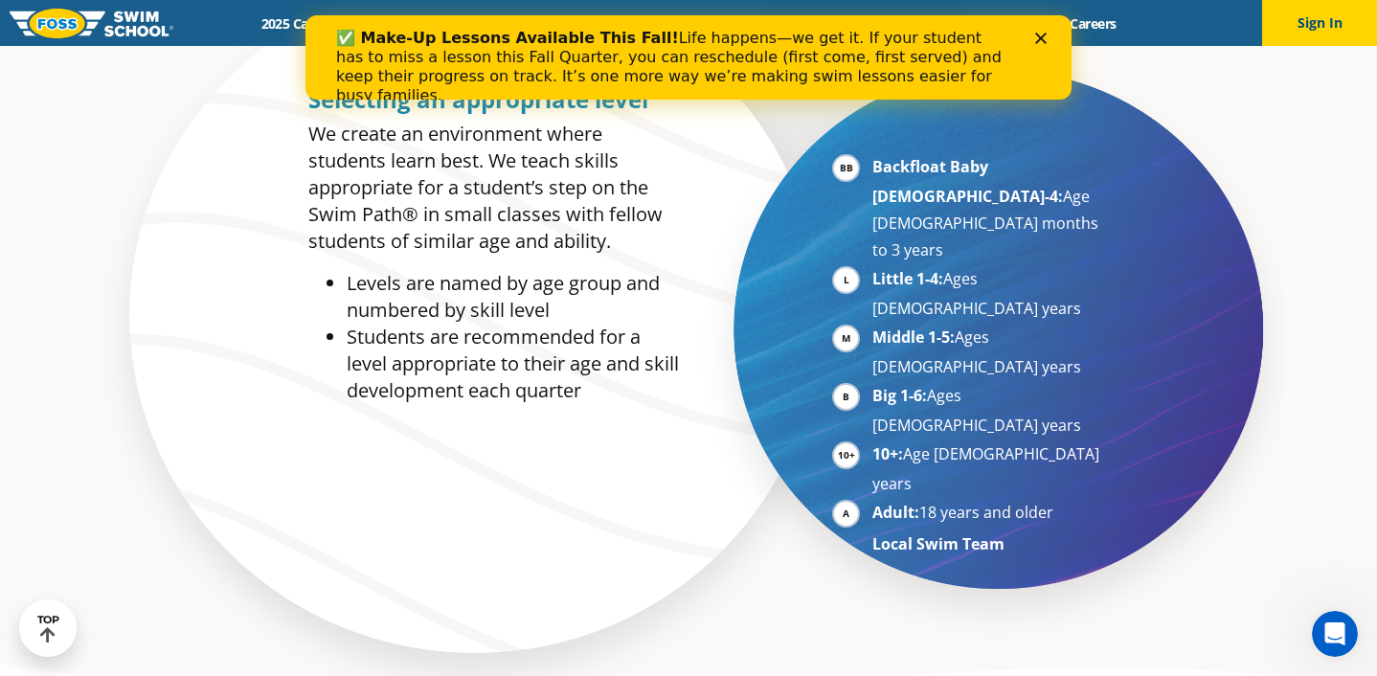 The image size is (1377, 676). I want to click on p: We create an environment where students learn best. We teach skills appropriate for a student’s s..., so click(493, 188).